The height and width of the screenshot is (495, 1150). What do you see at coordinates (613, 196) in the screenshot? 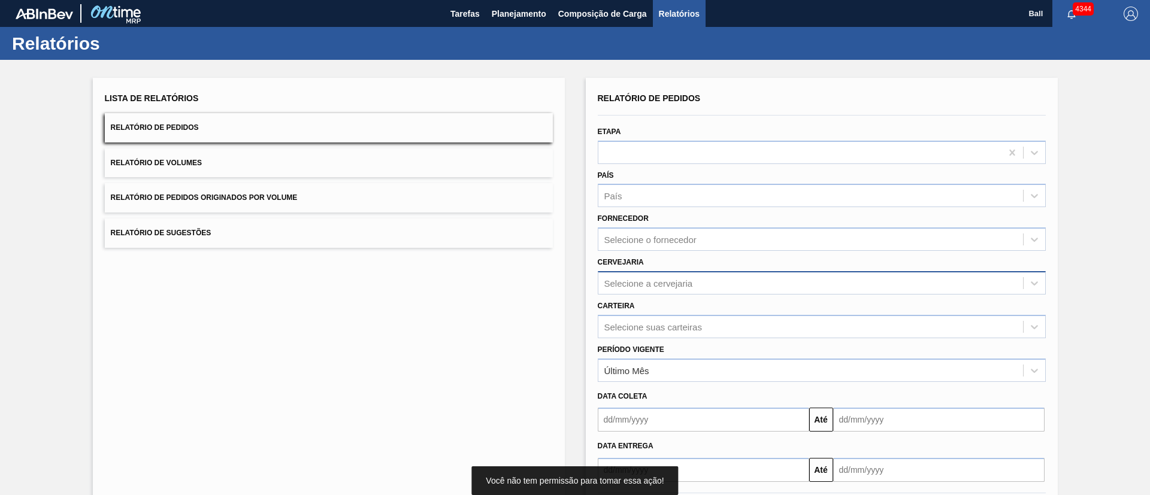
I see `div: País` at bounding box center [613, 196].